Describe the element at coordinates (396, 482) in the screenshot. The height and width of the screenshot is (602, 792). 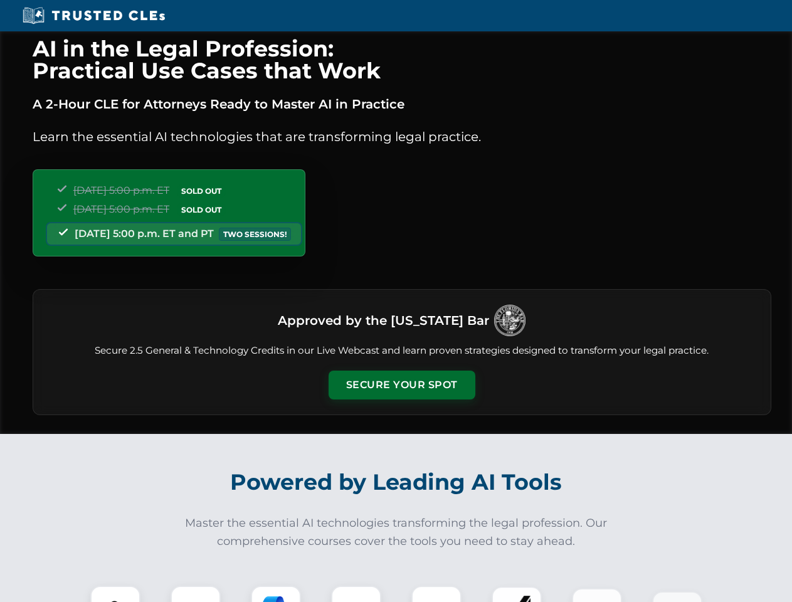
I see `h2: Powered by Leading AI Tools` at that location.